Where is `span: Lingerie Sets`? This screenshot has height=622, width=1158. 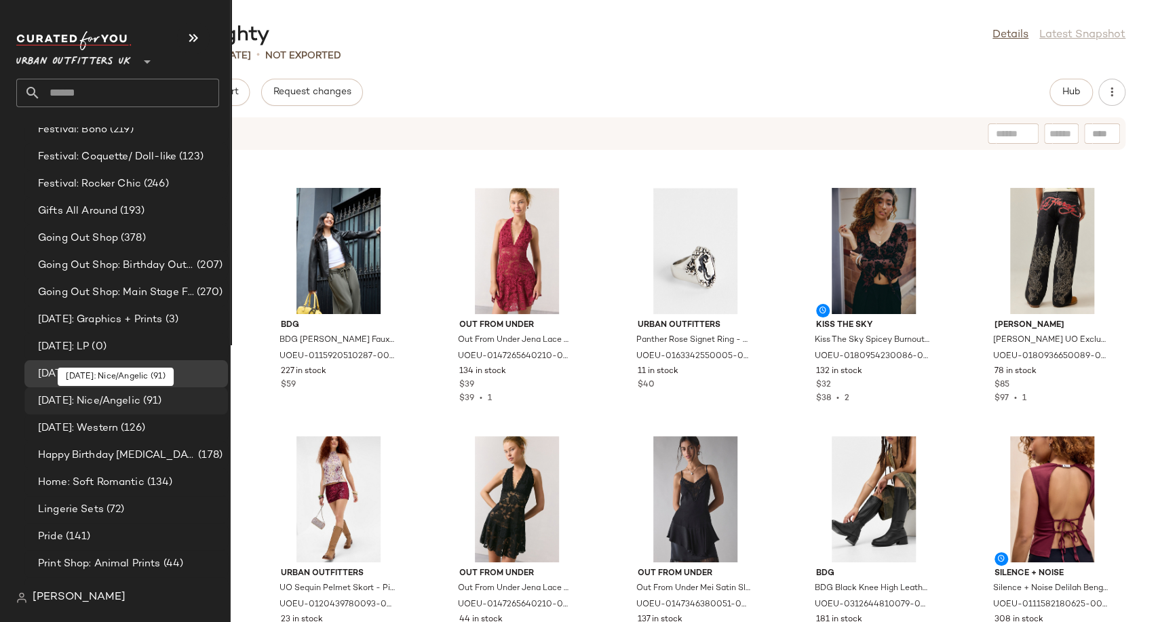 span: Lingerie Sets is located at coordinates (71, 509).